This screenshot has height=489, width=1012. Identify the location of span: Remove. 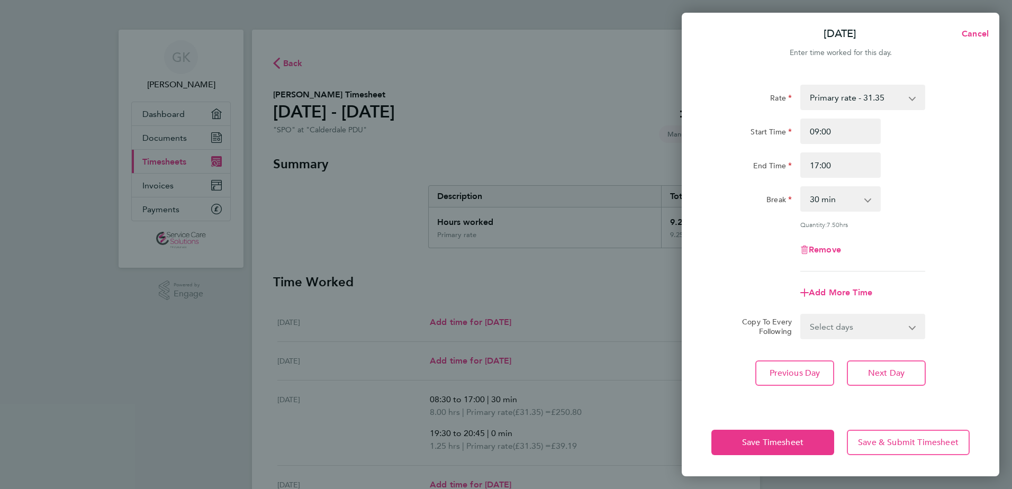
(824, 249).